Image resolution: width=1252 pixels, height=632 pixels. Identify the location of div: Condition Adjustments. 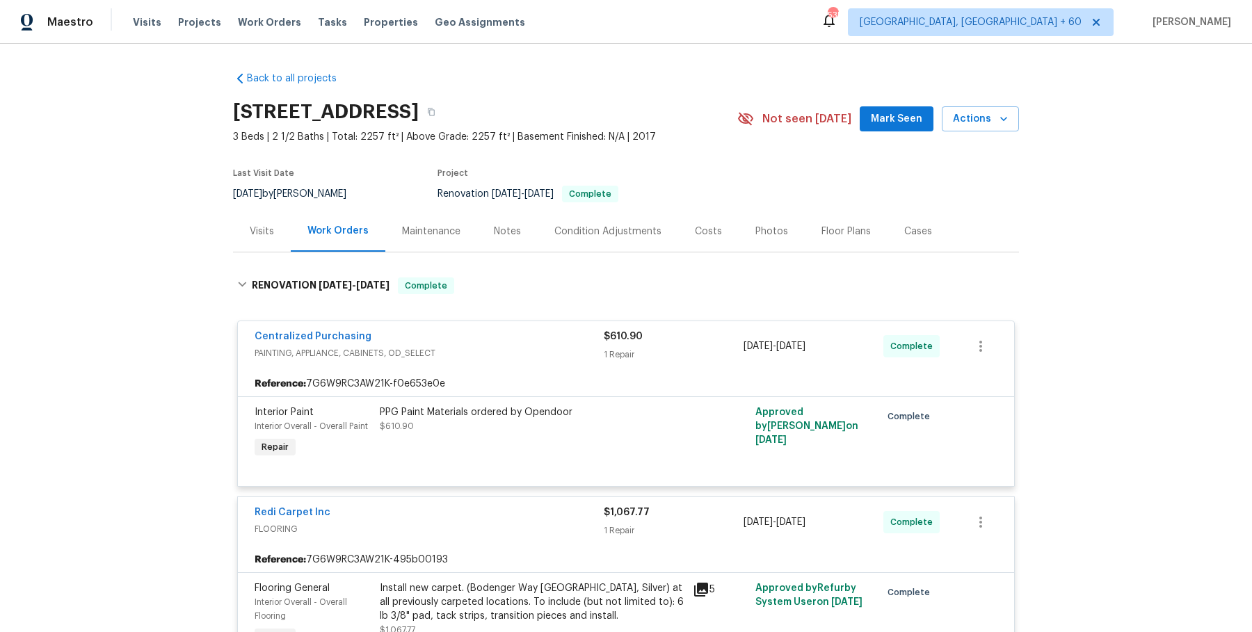
(608, 232).